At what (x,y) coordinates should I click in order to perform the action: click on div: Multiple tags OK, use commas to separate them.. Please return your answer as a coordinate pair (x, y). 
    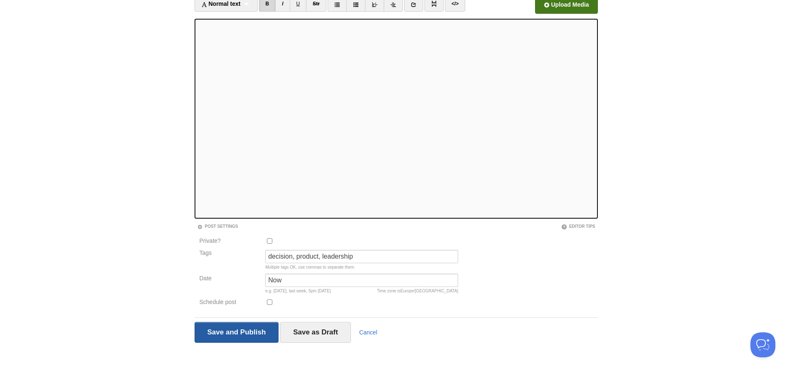
    Looking at the image, I should click on (362, 267).